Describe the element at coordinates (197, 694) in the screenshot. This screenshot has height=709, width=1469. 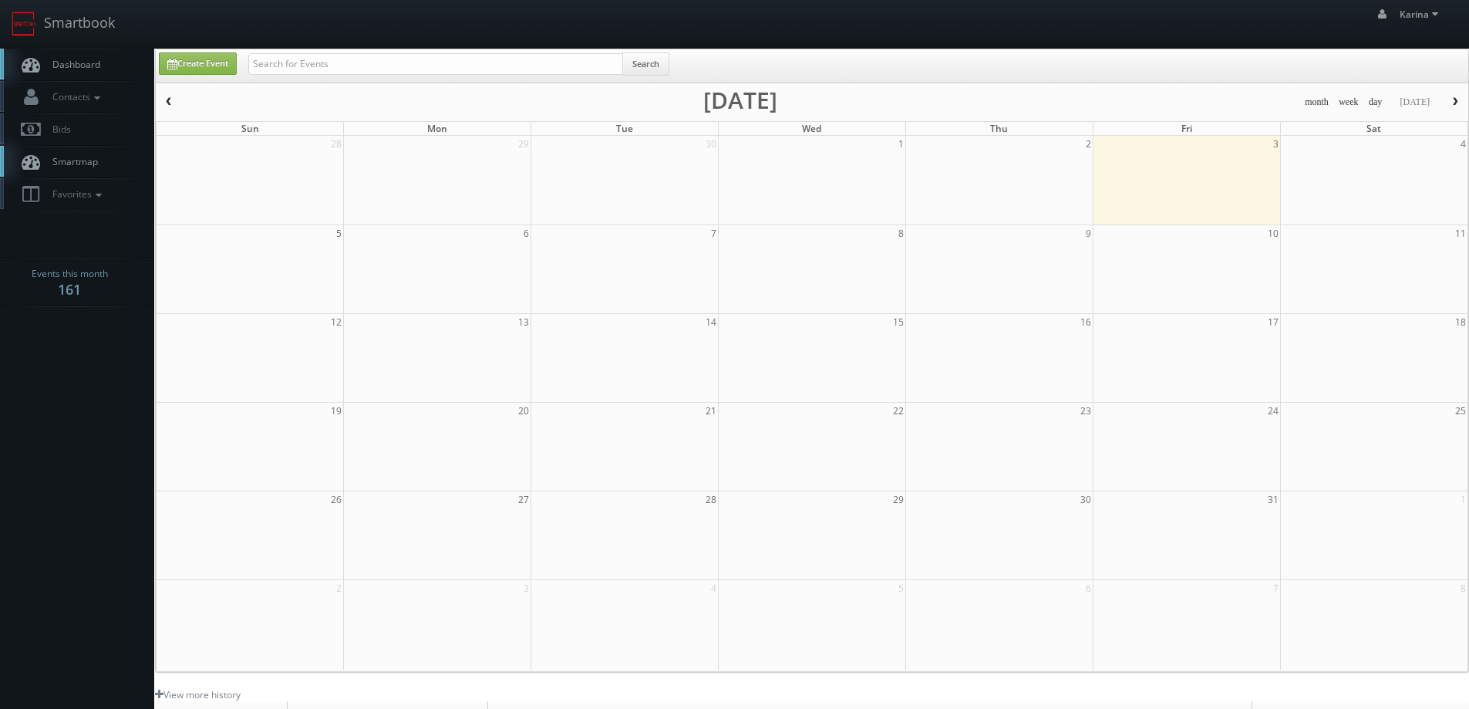
I see `a: View more history` at that location.